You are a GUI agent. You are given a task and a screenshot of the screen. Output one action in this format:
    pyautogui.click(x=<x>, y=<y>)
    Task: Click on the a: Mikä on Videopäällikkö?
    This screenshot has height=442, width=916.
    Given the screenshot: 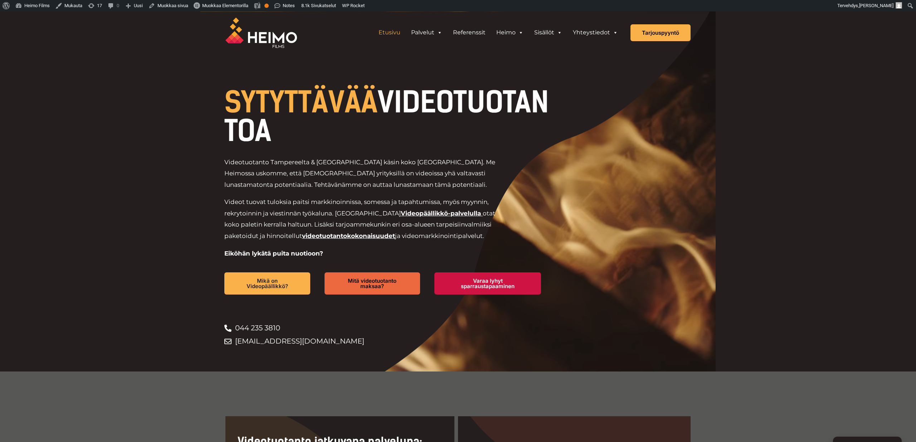 What is the action you would take?
    pyautogui.click(x=267, y=283)
    